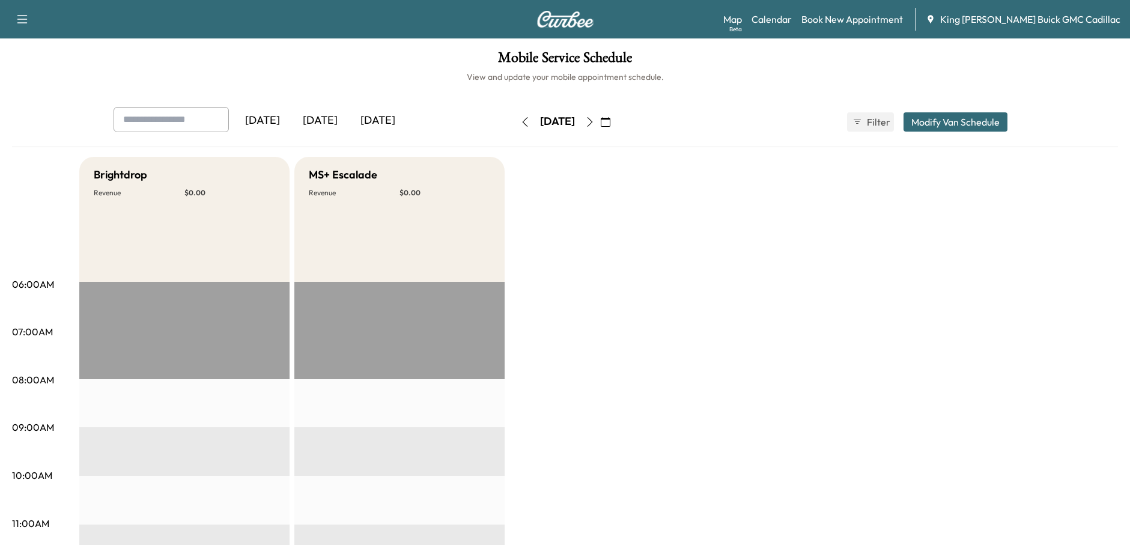  Describe the element at coordinates (878, 122) in the screenshot. I see `span: Filter` at that location.